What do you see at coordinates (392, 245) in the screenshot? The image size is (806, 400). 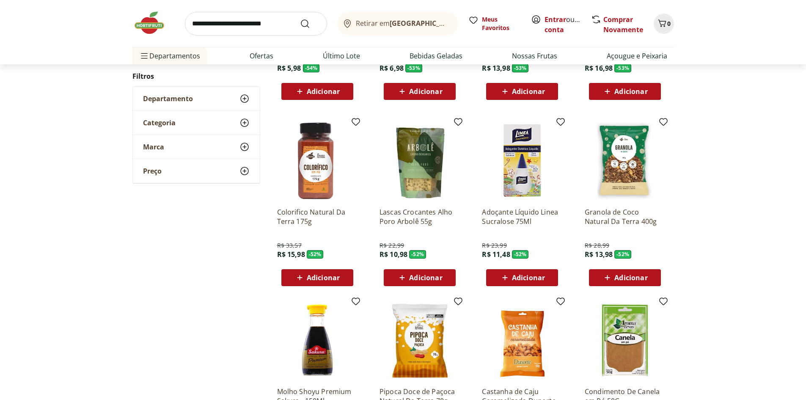 I see `span: R$ 22,99` at bounding box center [392, 245].